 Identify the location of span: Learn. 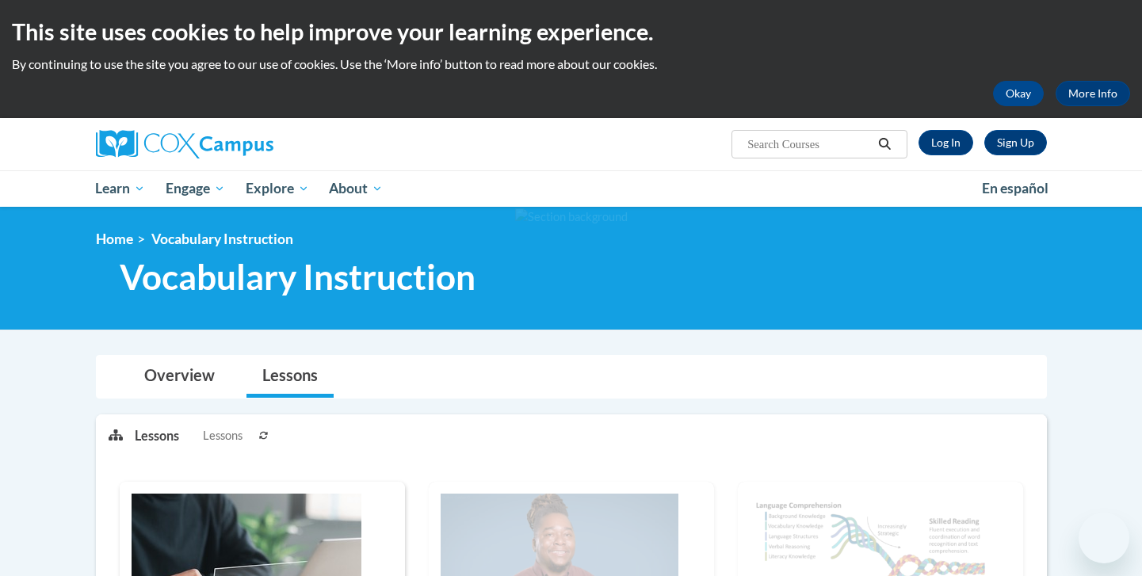
(120, 189).